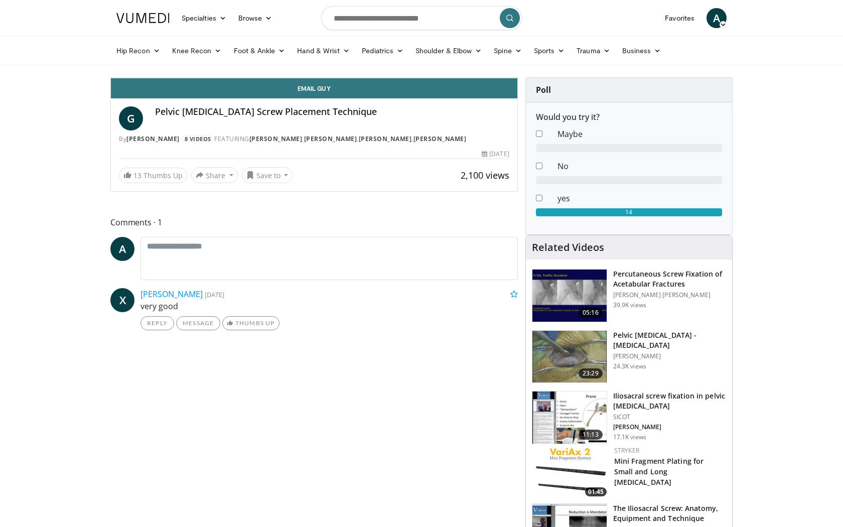 The width and height of the screenshot is (843, 527). Describe the element at coordinates (590, 434) in the screenshot. I see `span: 11:13` at that location.